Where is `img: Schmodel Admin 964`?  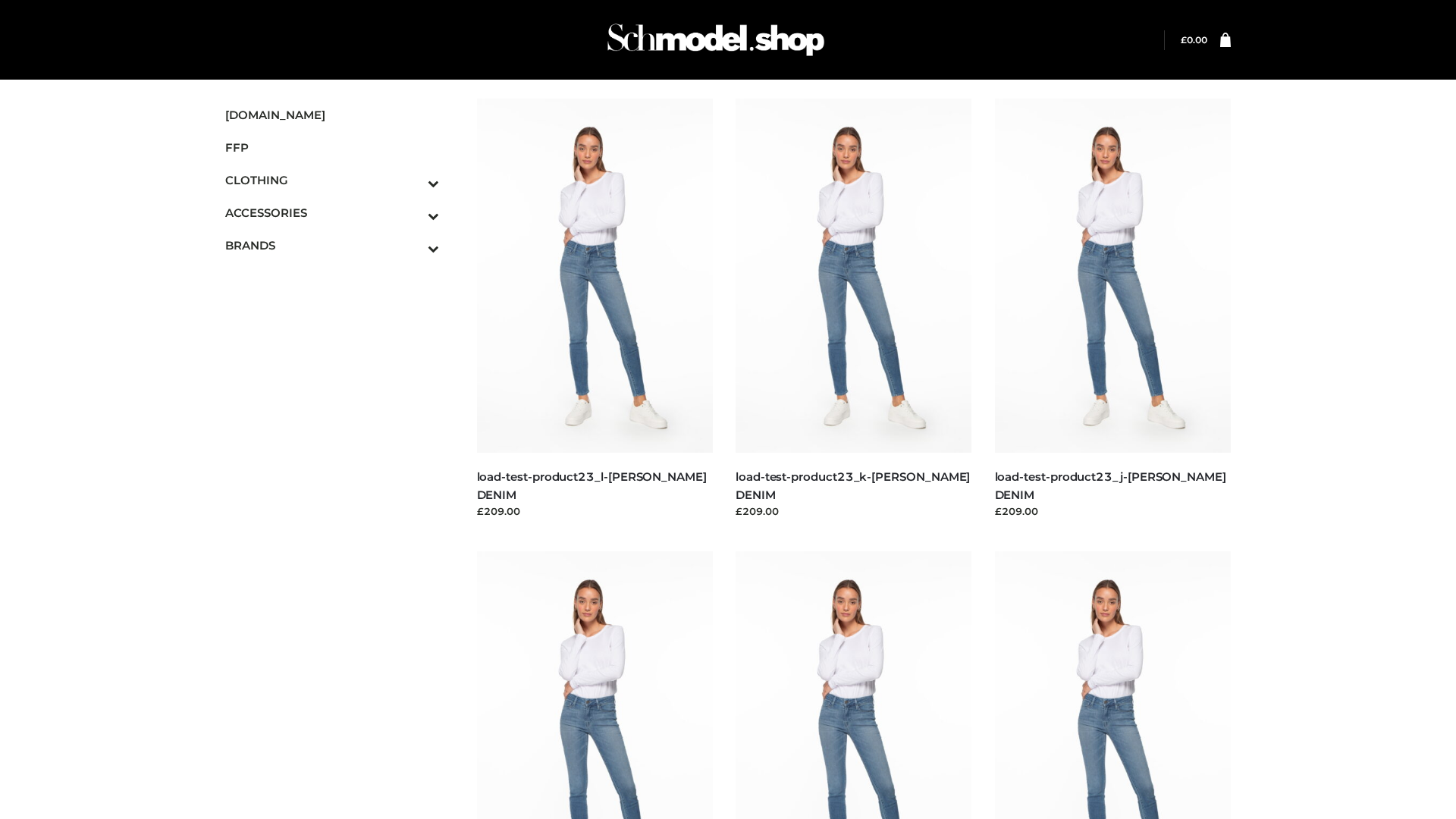
img: Schmodel Admin 964 is located at coordinates (716, 39).